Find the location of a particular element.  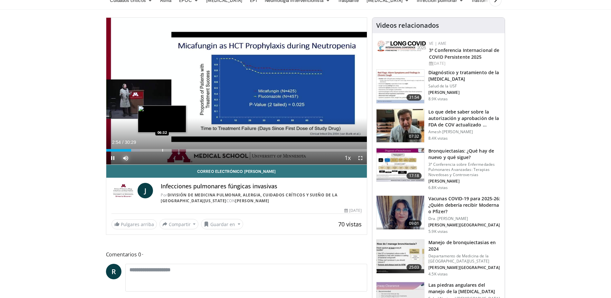

img: 912d4c0c-18df-4adc-aa60-24f51820003e.150x105_q85_crop-smart_upscale.jpg is located at coordinates (401, 86).